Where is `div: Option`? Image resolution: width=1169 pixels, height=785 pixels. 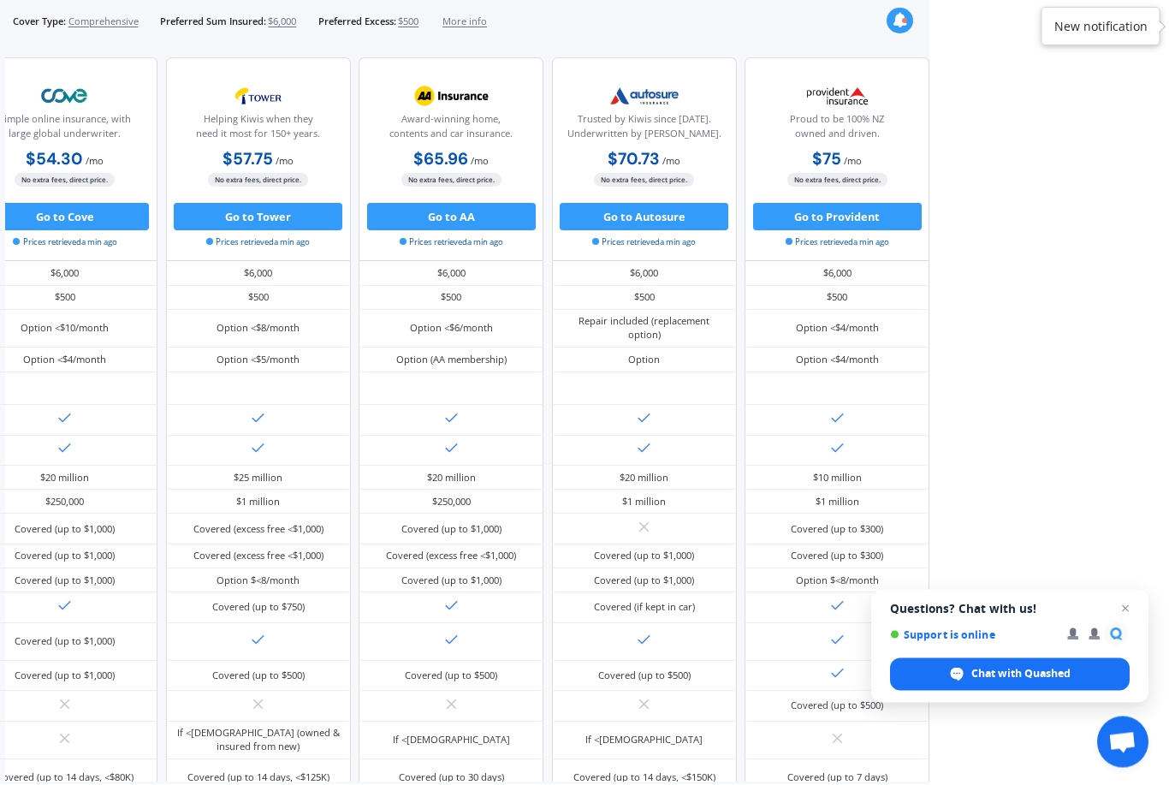 div: Option is located at coordinates (644, 360).